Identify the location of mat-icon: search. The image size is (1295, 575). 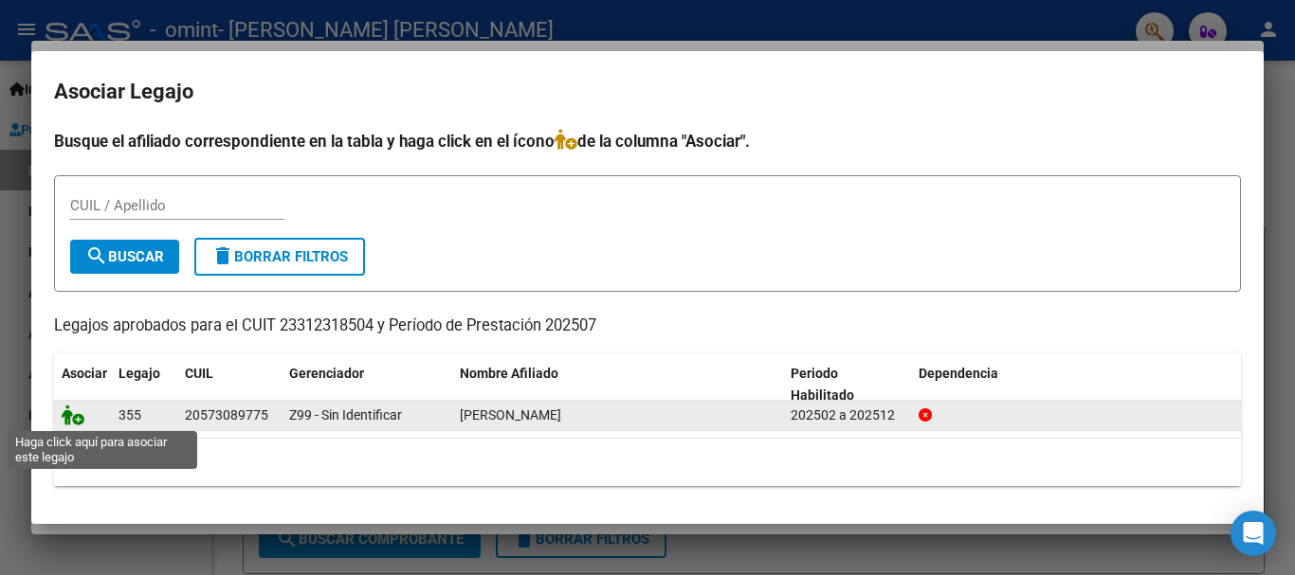
(97, 256).